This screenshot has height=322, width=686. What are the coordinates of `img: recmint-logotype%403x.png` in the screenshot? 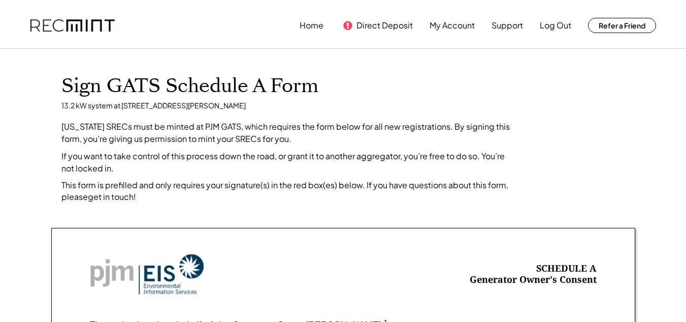 It's located at (73, 25).